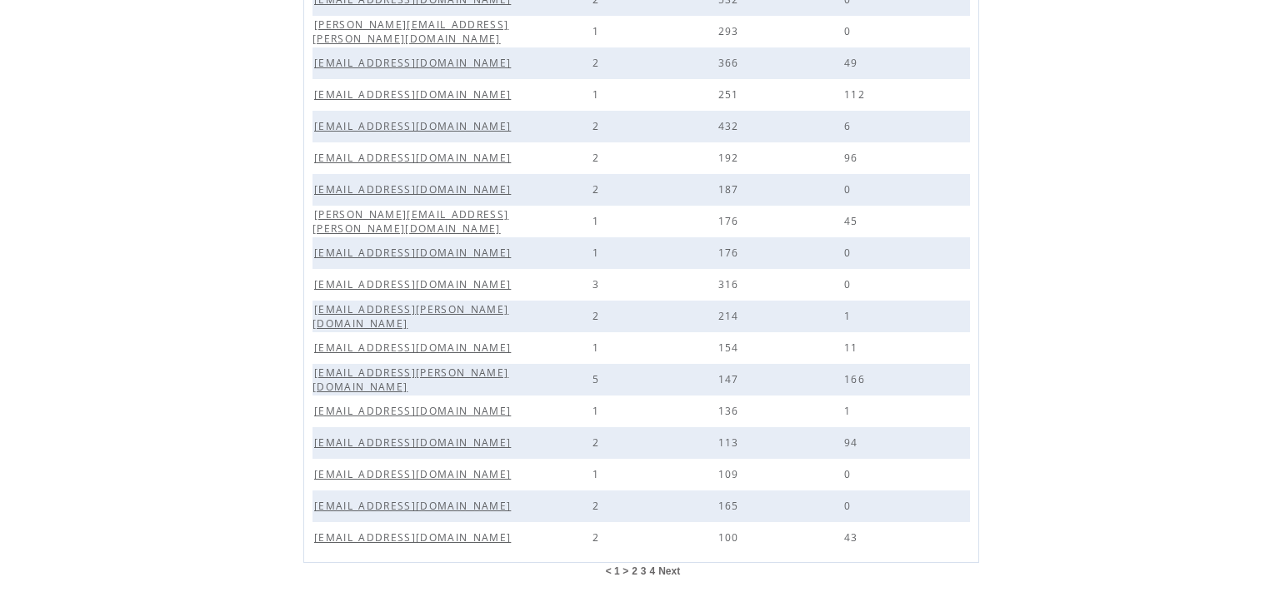  I want to click on span: 5, so click(597, 379).